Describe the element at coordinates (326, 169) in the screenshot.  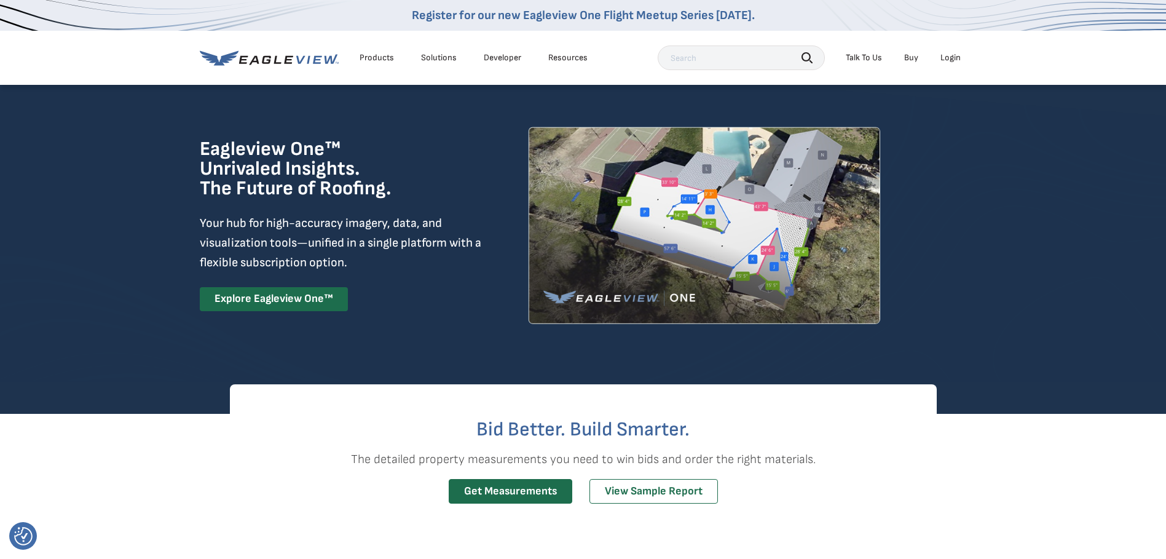
I see `h1: Eagleview One™ Unrivaled Insights. The Future of Roofing.` at that location.